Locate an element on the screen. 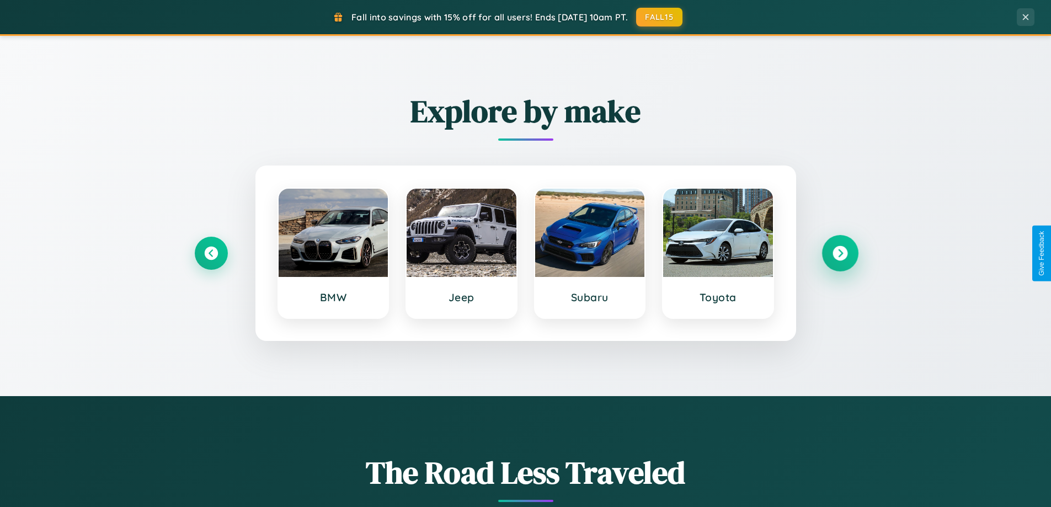 The height and width of the screenshot is (507, 1051). h1: The Road Less Traveled is located at coordinates (526, 472).